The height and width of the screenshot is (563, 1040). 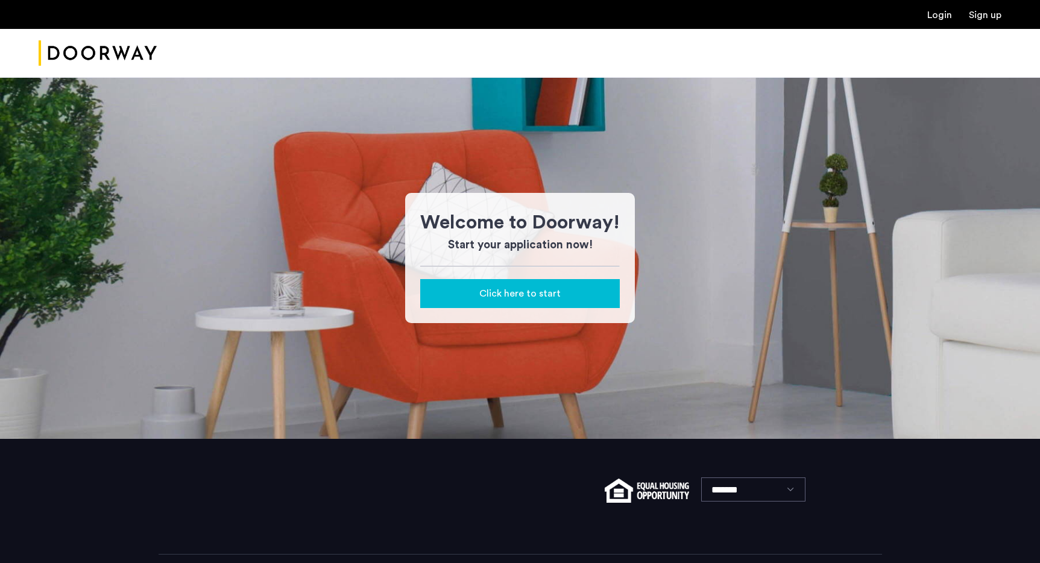 What do you see at coordinates (753, 490) in the screenshot?
I see `select: Language select` at bounding box center [753, 490].